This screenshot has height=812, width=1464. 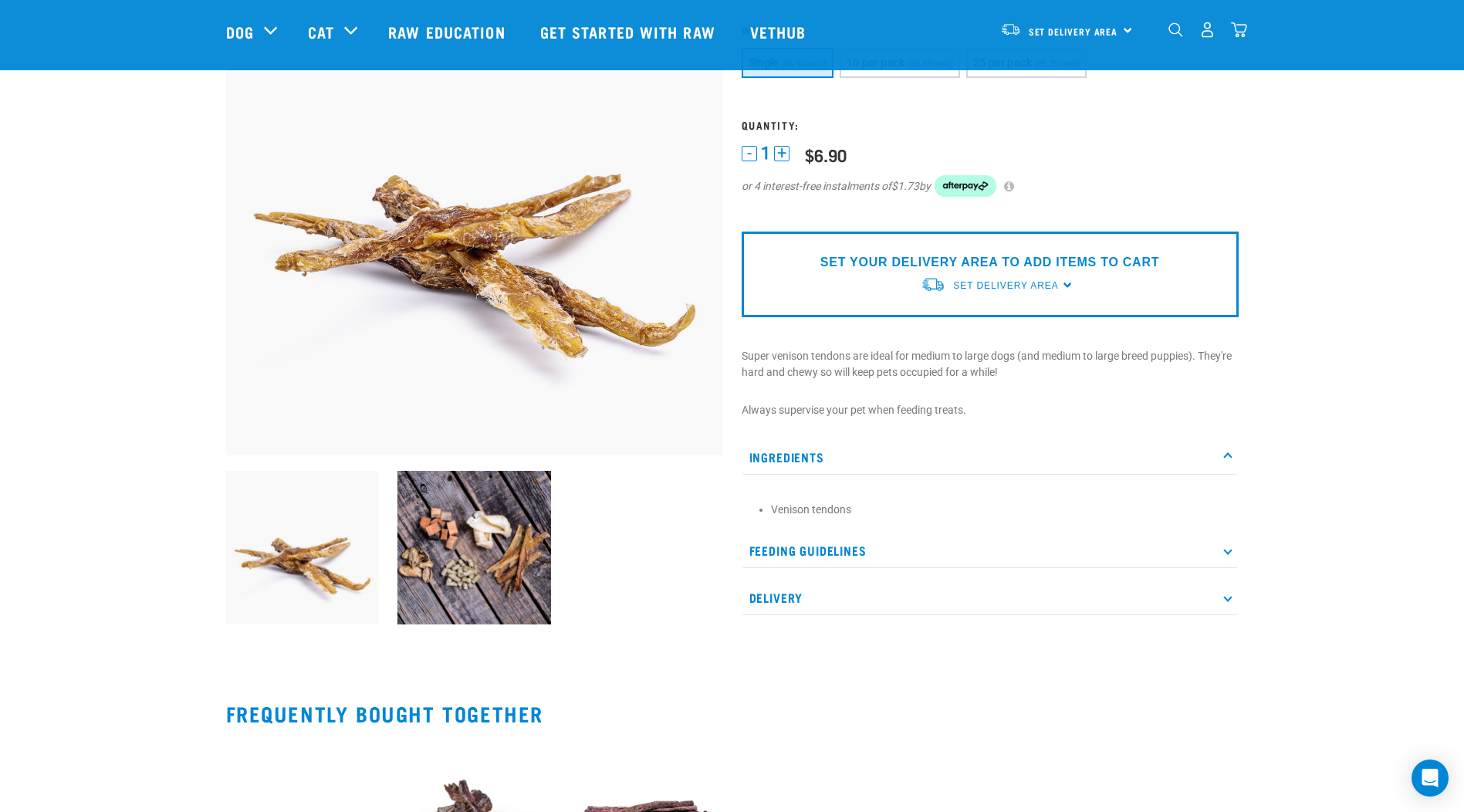 What do you see at coordinates (240, 32) in the screenshot?
I see `a: Dog` at bounding box center [240, 32].